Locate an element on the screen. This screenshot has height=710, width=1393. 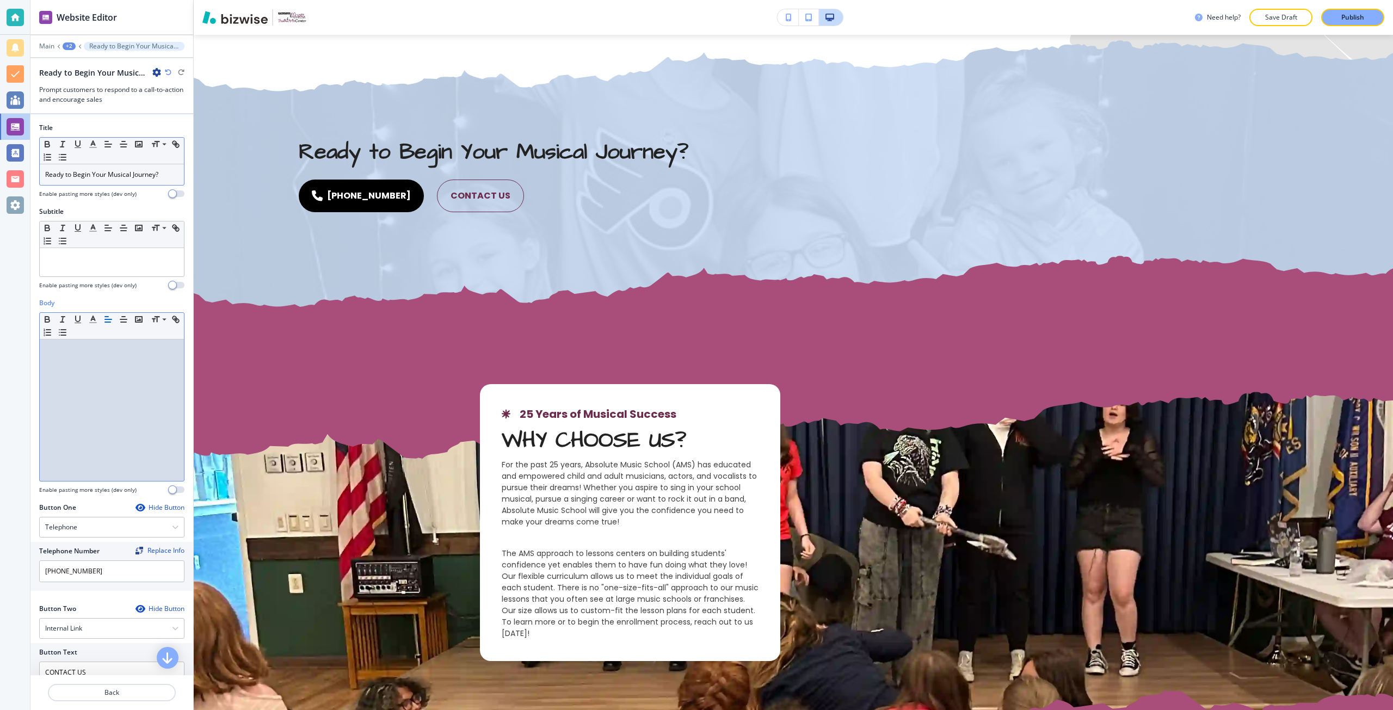
h2: Button Two is located at coordinates (58, 609).